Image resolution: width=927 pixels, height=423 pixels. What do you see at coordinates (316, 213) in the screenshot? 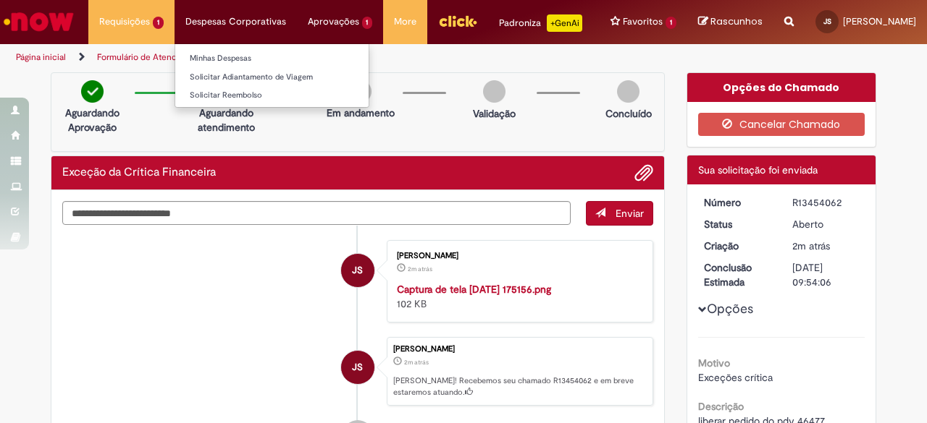
I see `textarea: Digite sua mensagem aqui...` at bounding box center [316, 213].